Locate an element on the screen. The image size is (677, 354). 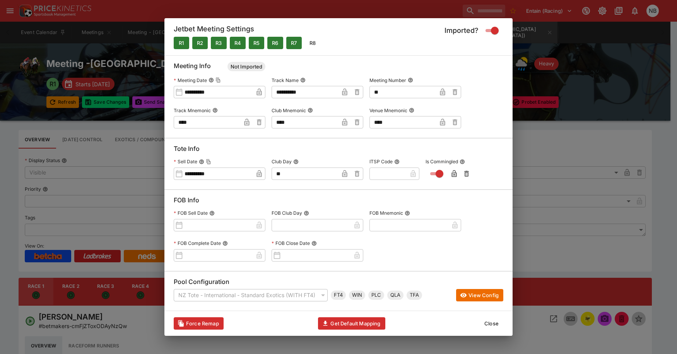
div: Meeting Status is located at coordinates (246, 66).